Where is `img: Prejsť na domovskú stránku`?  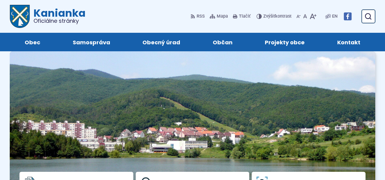 img: Prejsť na domovskú stránku is located at coordinates (20, 16).